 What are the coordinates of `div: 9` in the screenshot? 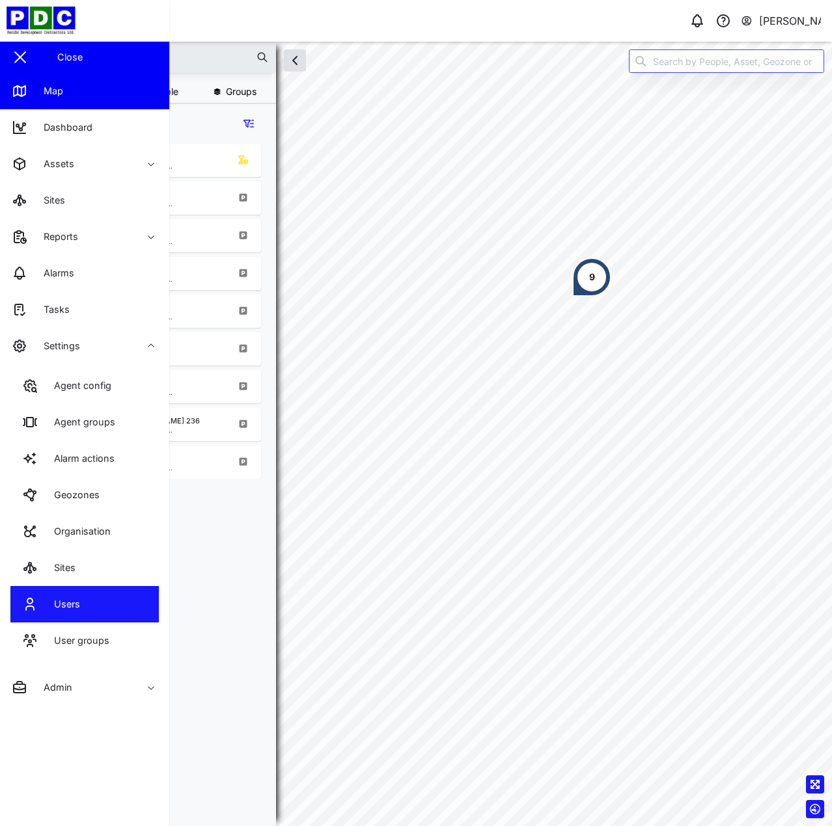 It's located at (591, 277).